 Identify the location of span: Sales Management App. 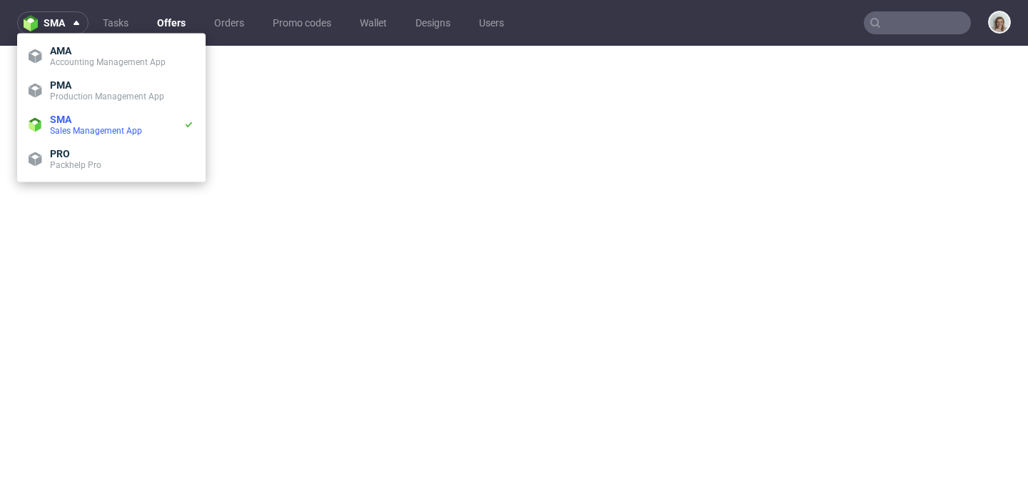
(96, 131).